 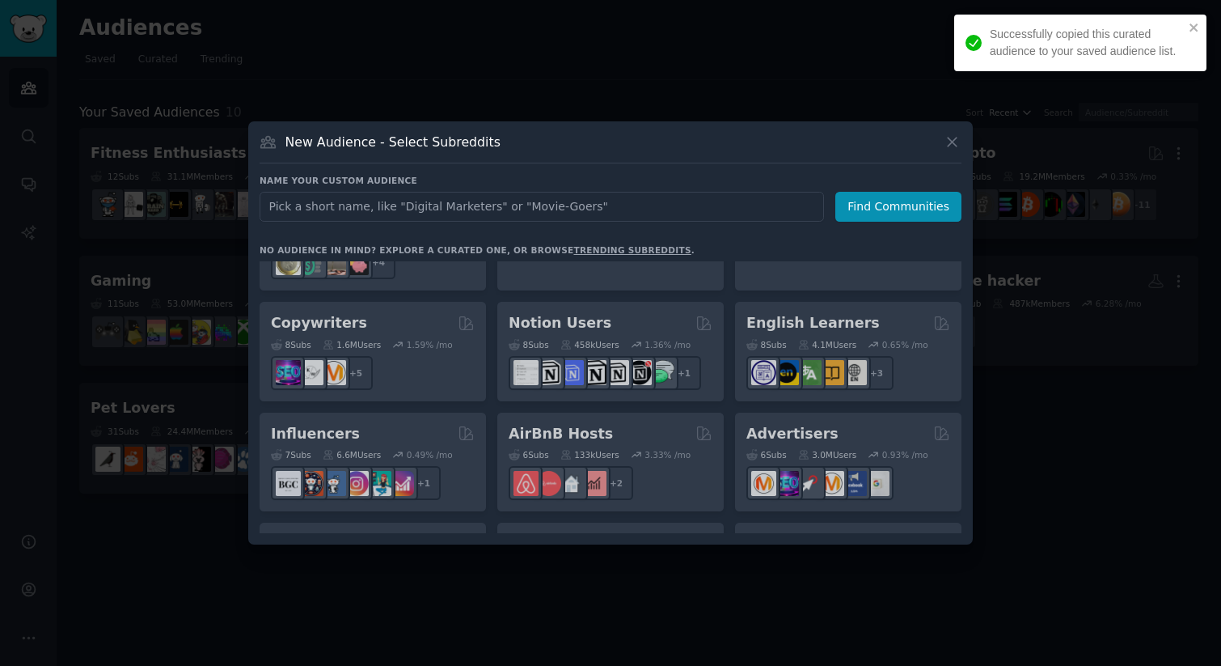 I want to click on a: trending subreddits, so click(x=632, y=250).